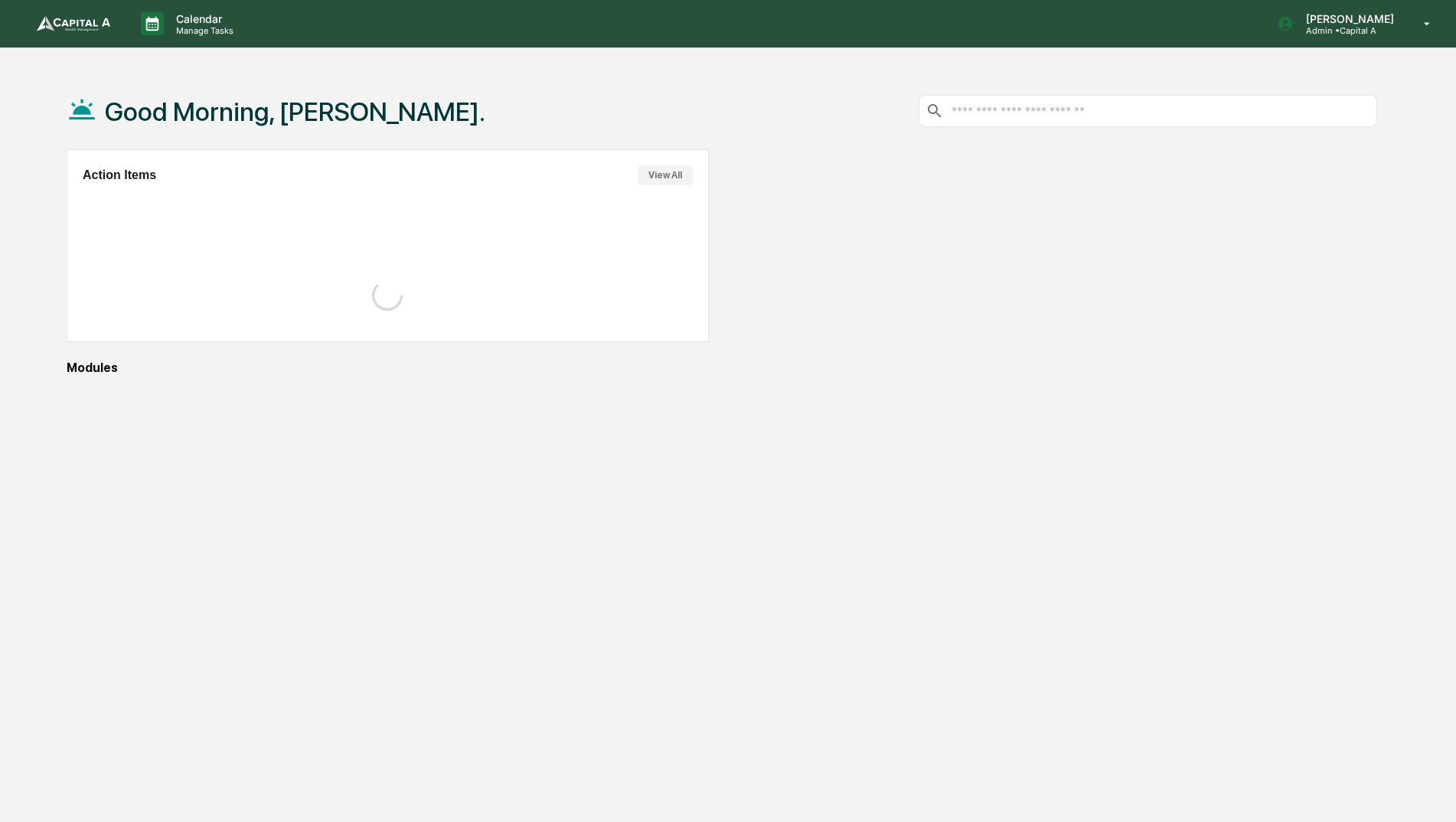  Describe the element at coordinates (722, 368) in the screenshot. I see `div: Modules` at that location.